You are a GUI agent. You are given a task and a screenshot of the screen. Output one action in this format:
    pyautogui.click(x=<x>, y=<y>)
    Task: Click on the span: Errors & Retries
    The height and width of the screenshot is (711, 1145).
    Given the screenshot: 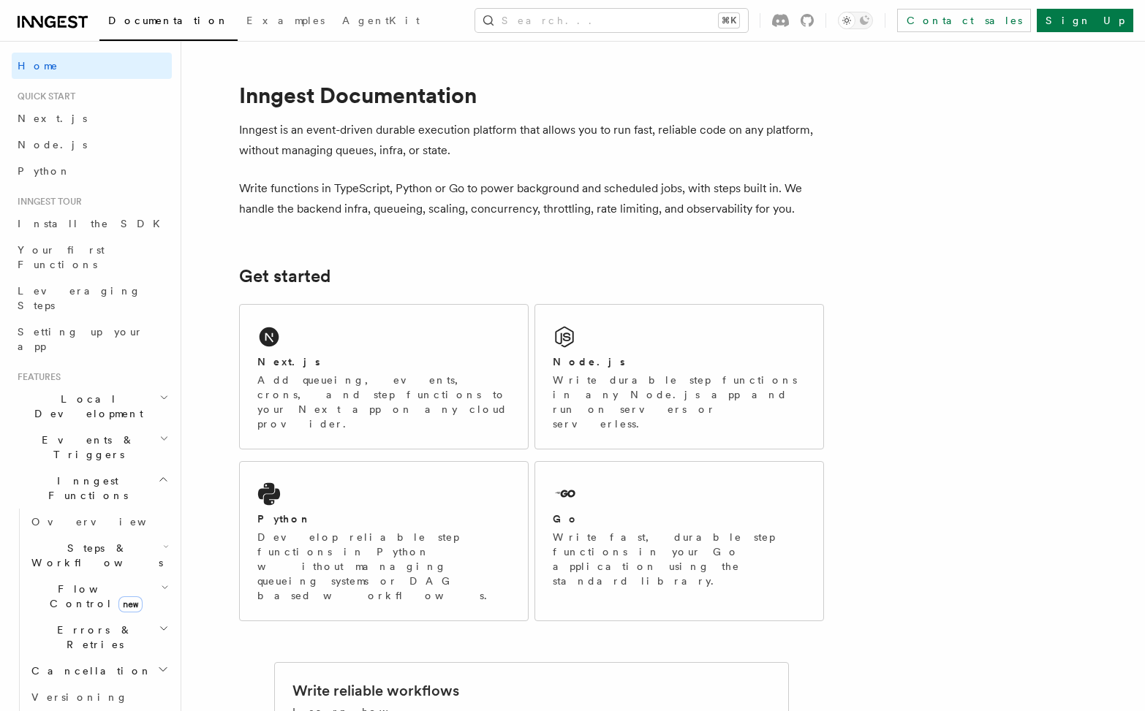 What is the action you would take?
    pyautogui.click(x=92, y=637)
    